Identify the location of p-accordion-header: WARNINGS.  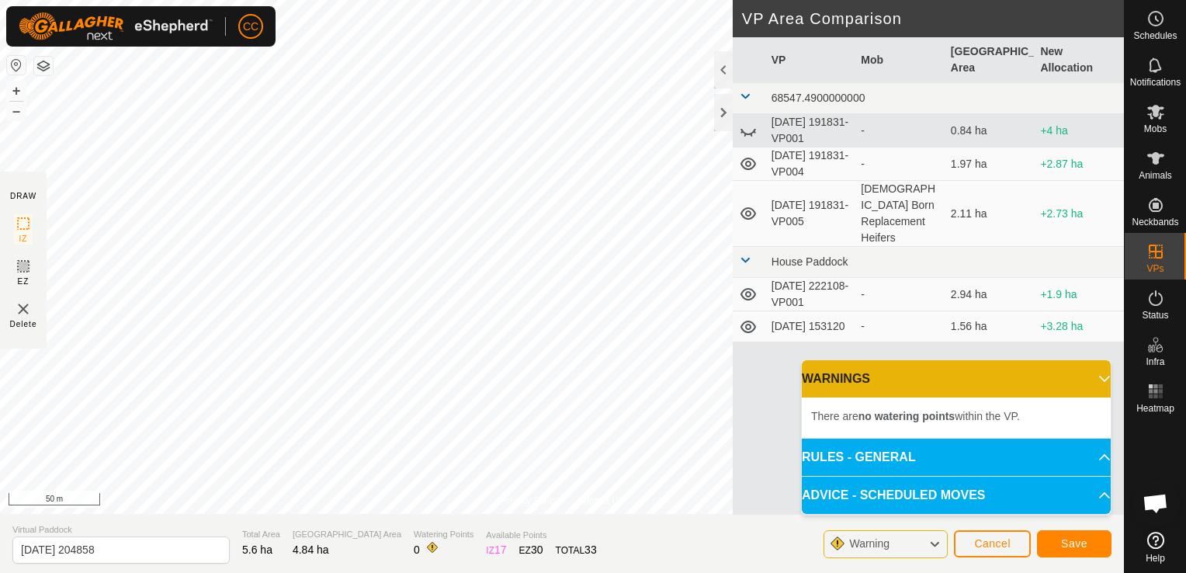
(956, 379).